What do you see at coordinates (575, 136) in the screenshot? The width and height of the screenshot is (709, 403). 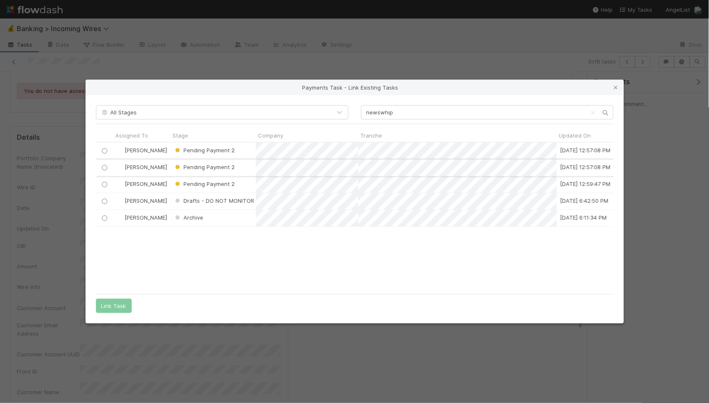 I see `span: Updated On` at bounding box center [575, 136].